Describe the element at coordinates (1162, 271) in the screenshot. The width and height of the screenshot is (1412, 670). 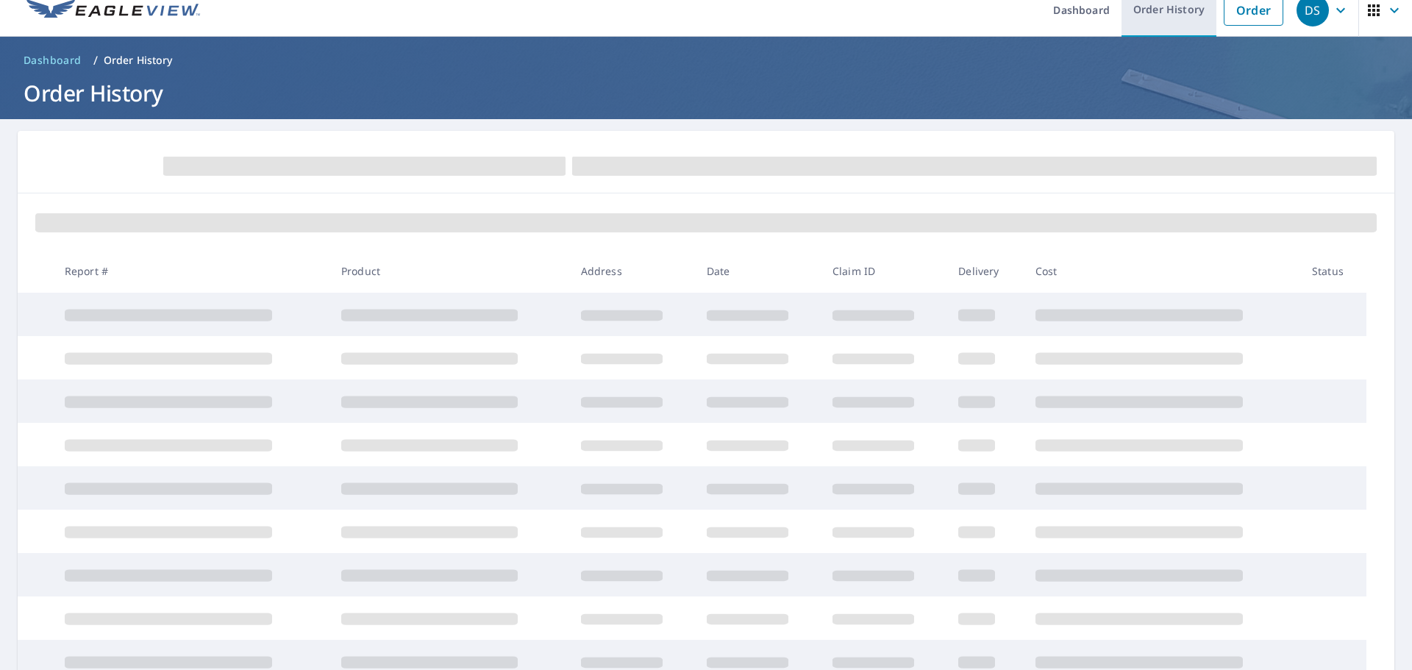
I see `th: Cost` at that location.